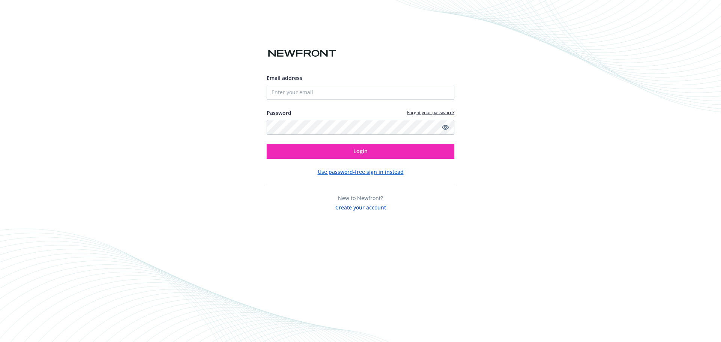  I want to click on img: Newfront logo, so click(302, 53).